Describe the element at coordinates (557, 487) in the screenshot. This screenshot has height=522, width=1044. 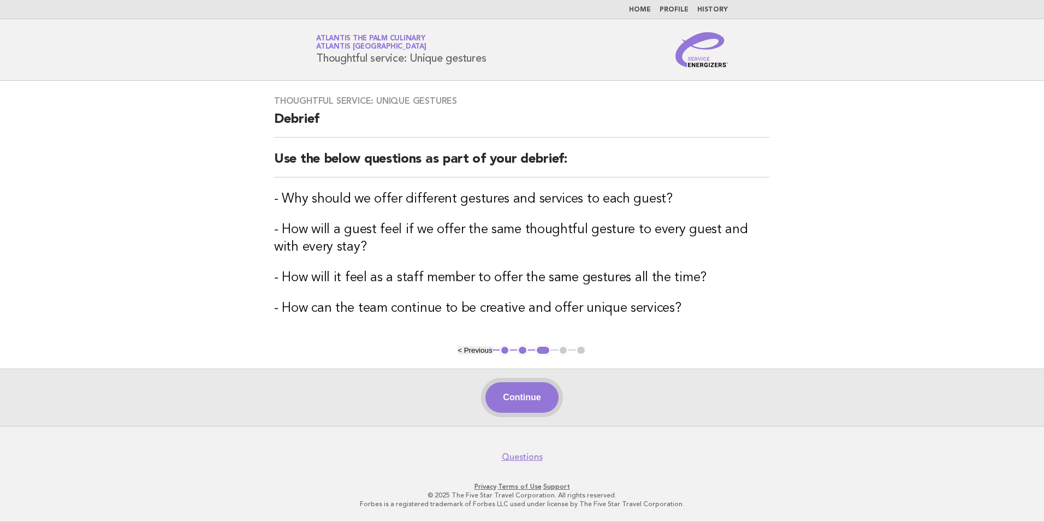
I see `a: Support` at that location.